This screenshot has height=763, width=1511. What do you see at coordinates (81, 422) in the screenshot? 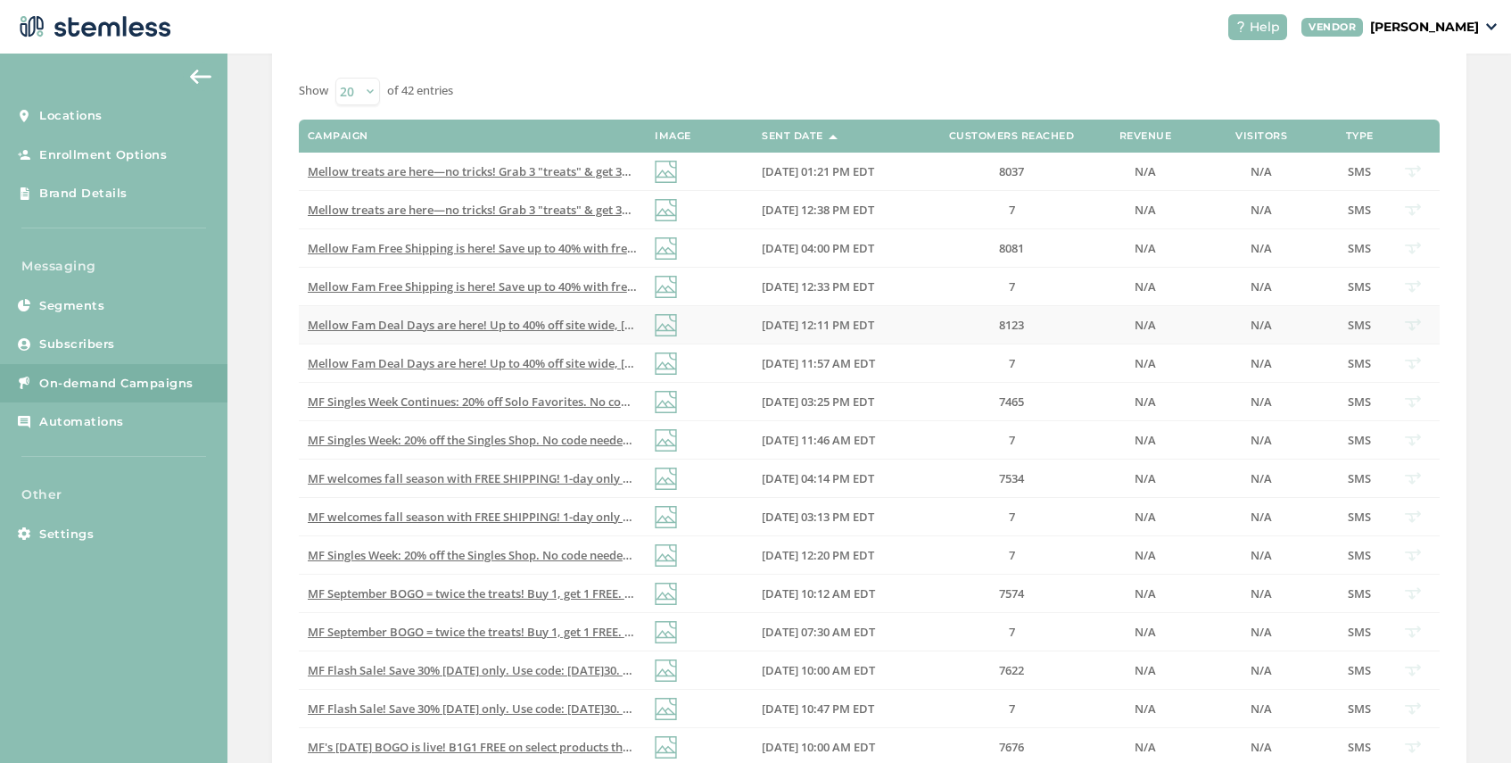
I see `span: Automations` at bounding box center [81, 422].